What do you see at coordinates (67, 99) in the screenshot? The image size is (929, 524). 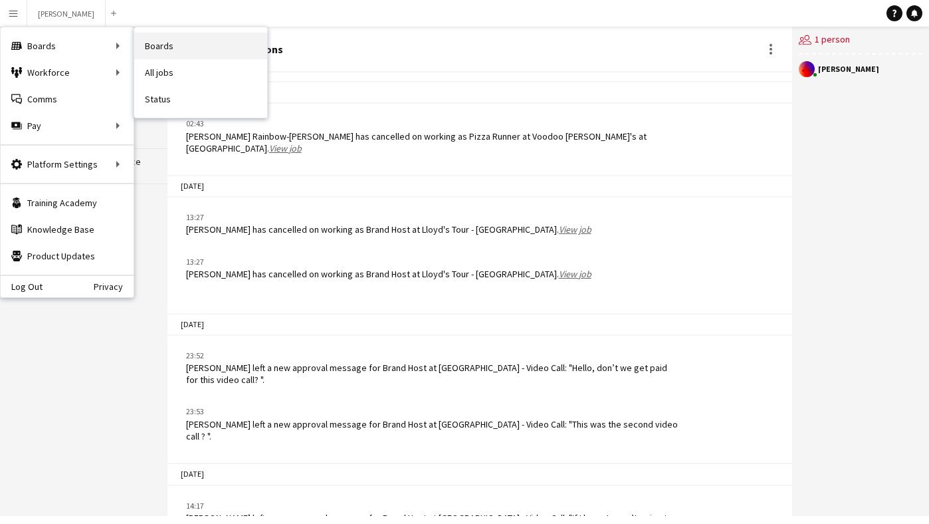 I see `a: Comms` at bounding box center [67, 99].